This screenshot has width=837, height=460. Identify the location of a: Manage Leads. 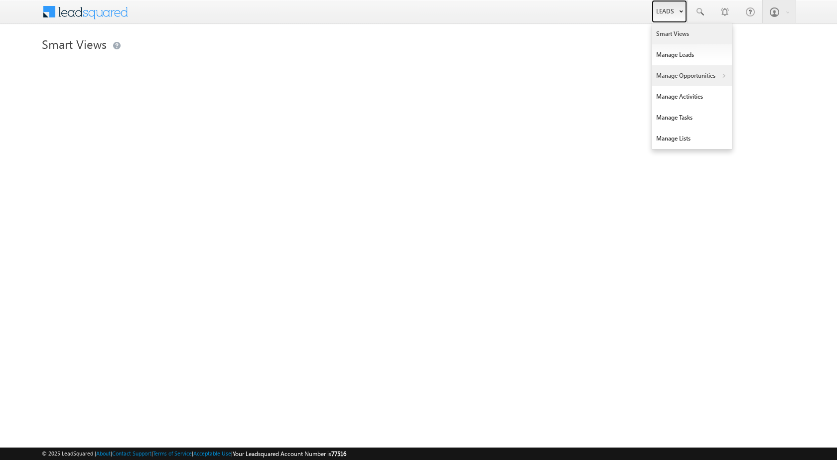
(692, 55).